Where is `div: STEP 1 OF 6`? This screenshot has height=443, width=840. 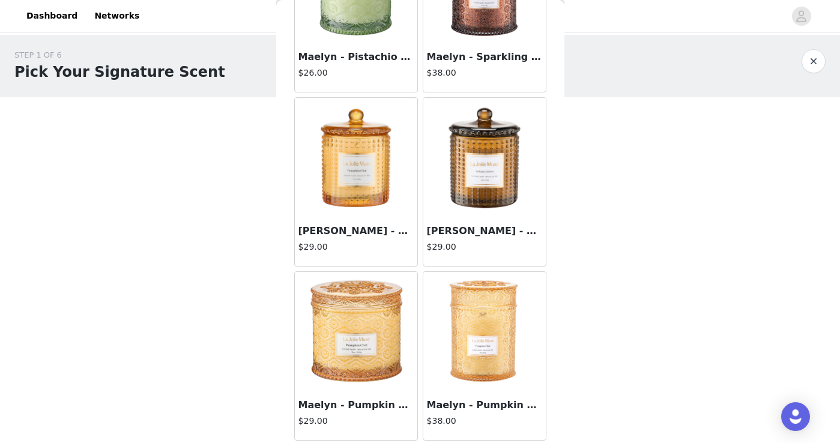 div: STEP 1 OF 6 is located at coordinates (119, 55).